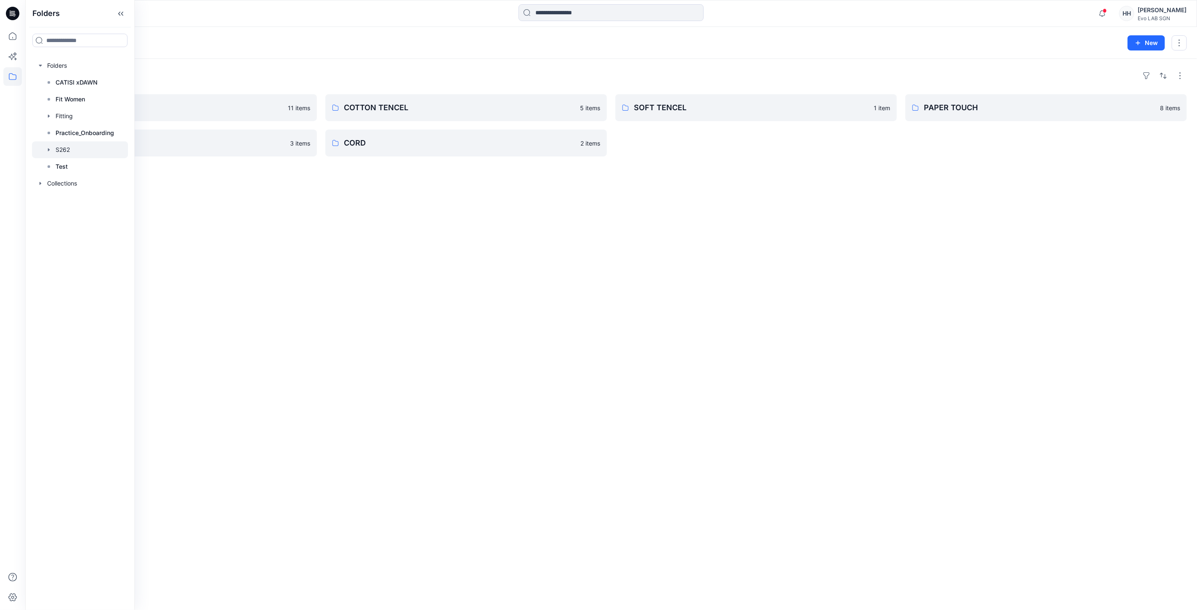 The image size is (1197, 610). What do you see at coordinates (590, 108) in the screenshot?
I see `p: 5 items` at bounding box center [590, 108].